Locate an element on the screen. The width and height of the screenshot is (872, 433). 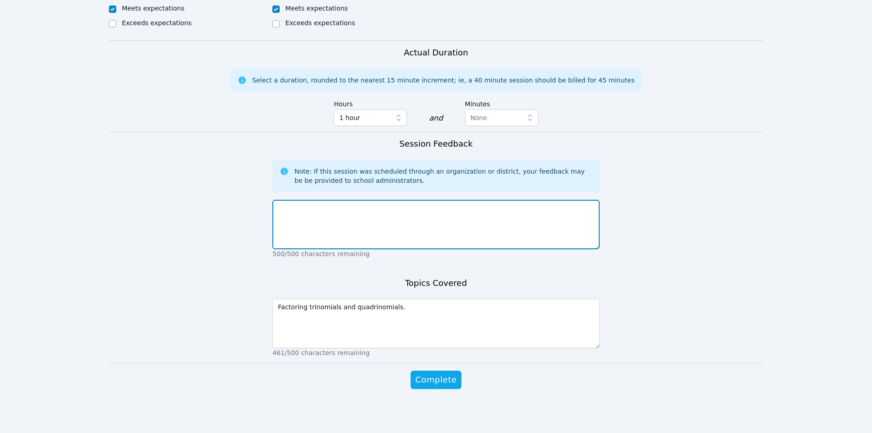
textarea: Factoring trinomials and quadrinomials. is located at coordinates (436, 323).